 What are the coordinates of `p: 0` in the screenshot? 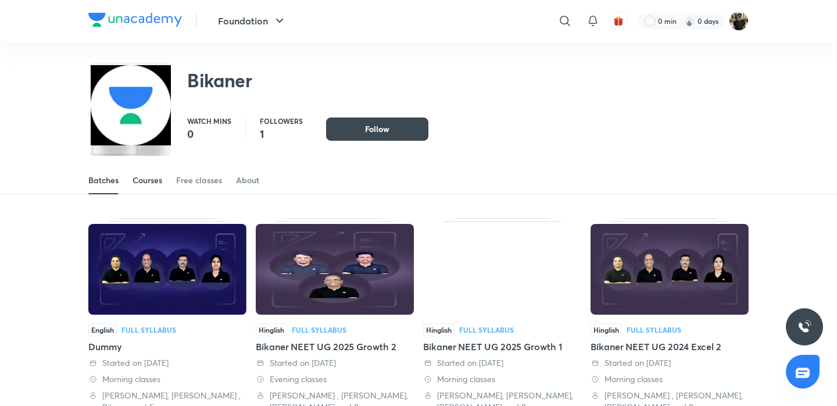 It's located at (209, 134).